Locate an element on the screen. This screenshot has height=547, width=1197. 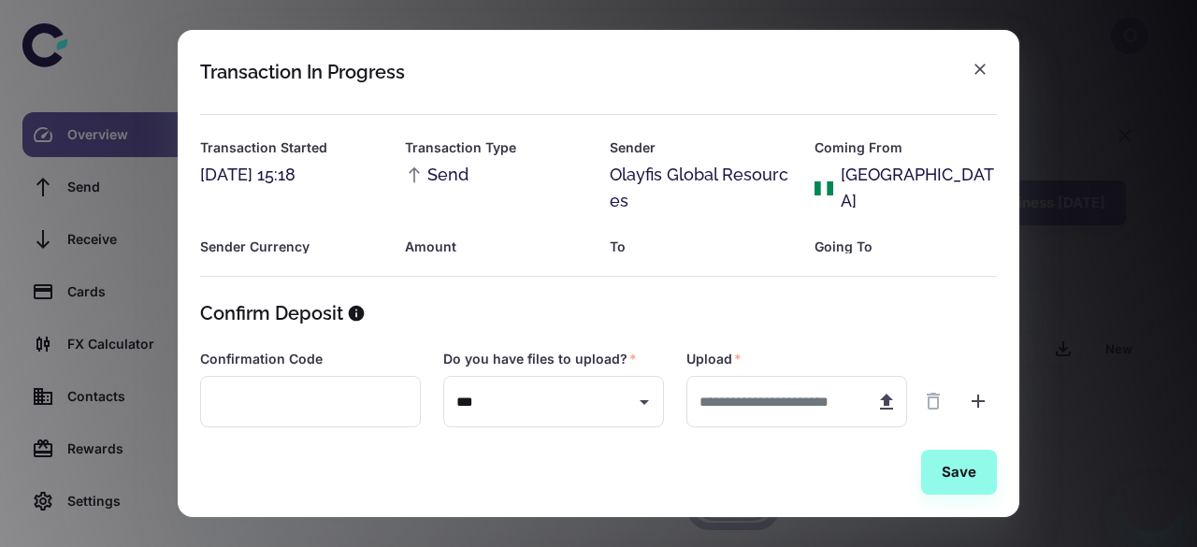
h6: Coming From is located at coordinates (905, 148).